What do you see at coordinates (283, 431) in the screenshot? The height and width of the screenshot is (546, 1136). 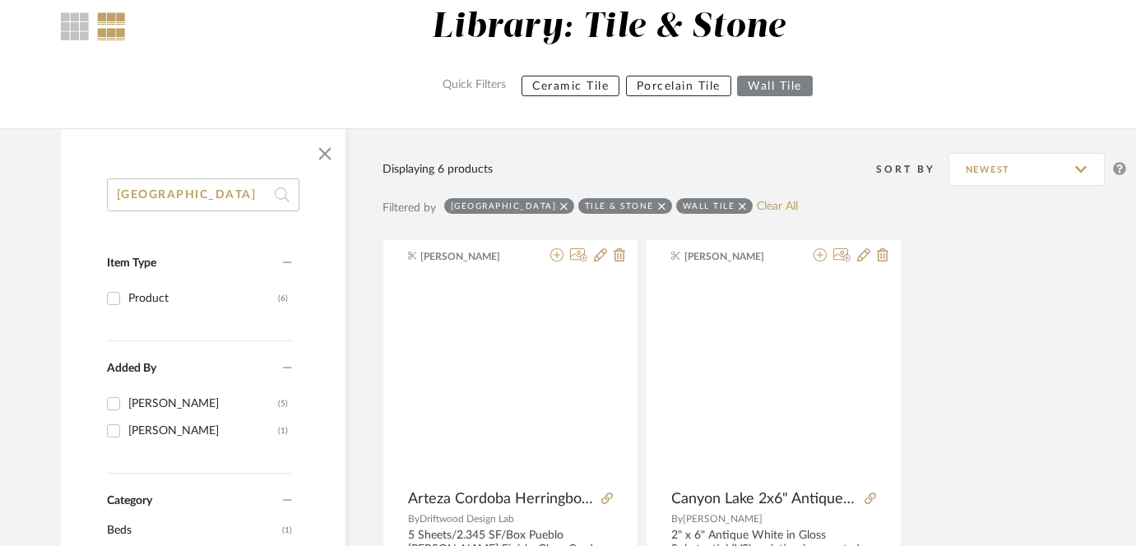 I see `div: (1)` at bounding box center [283, 431].